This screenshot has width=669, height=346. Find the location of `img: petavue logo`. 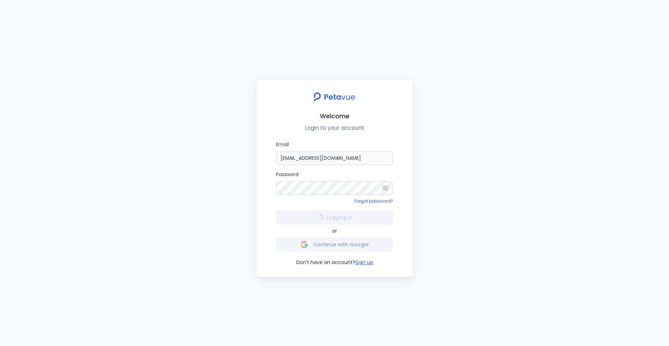

img: petavue logo is located at coordinates (334, 97).